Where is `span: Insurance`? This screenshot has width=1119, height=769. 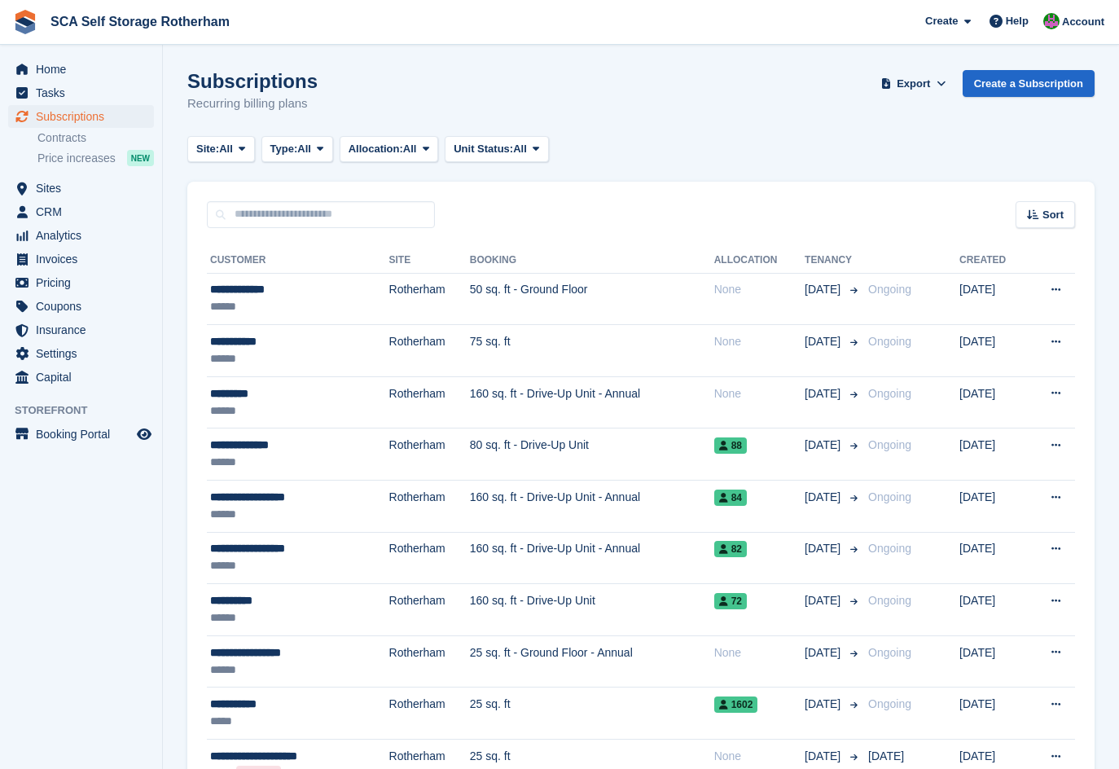
span: Insurance is located at coordinates (85, 330).